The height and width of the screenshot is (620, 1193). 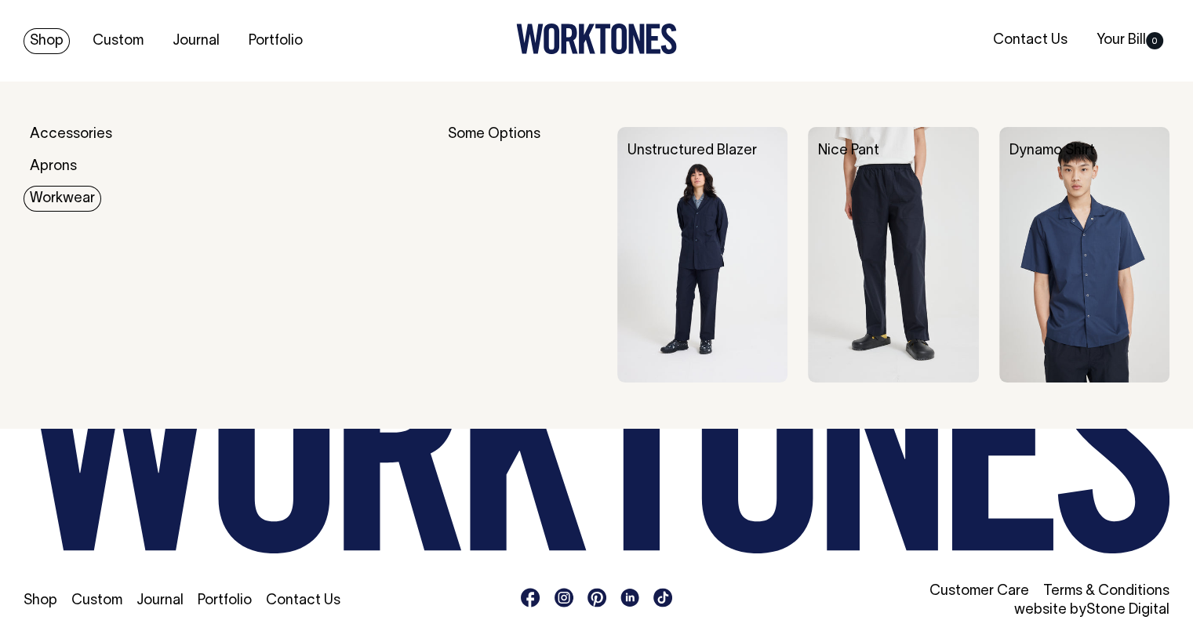 I want to click on a: Workwear, so click(x=62, y=198).